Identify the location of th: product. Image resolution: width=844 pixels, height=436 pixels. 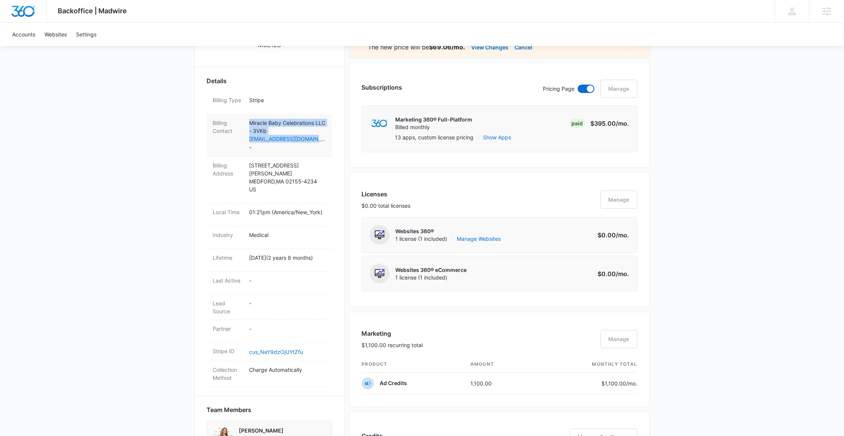
(413, 365).